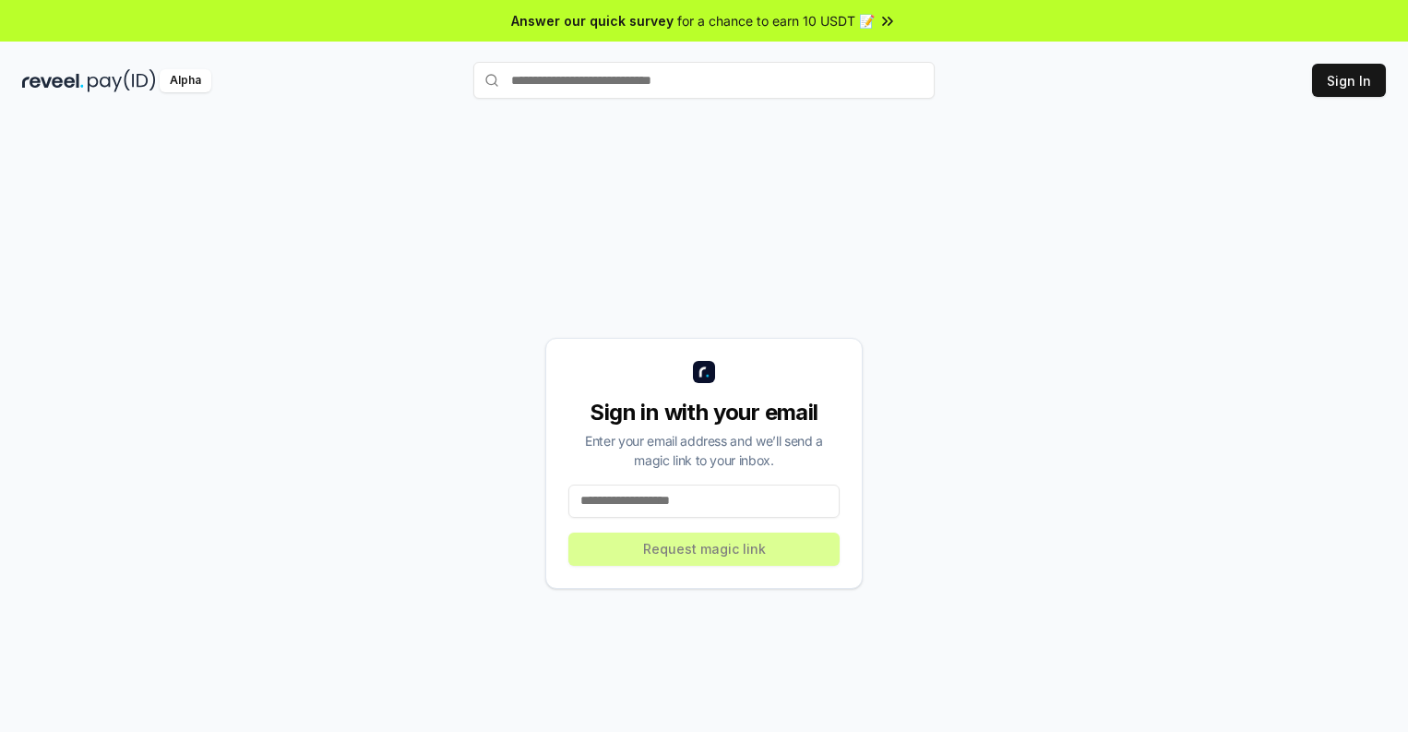 The image size is (1408, 732). What do you see at coordinates (53, 80) in the screenshot?
I see `img: reveel_dark` at bounding box center [53, 80].